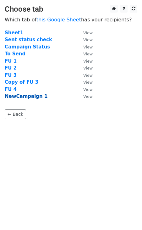 The image size is (142, 230). Describe the element at coordinates (15, 54) in the screenshot. I see `strong: To Send` at that location.